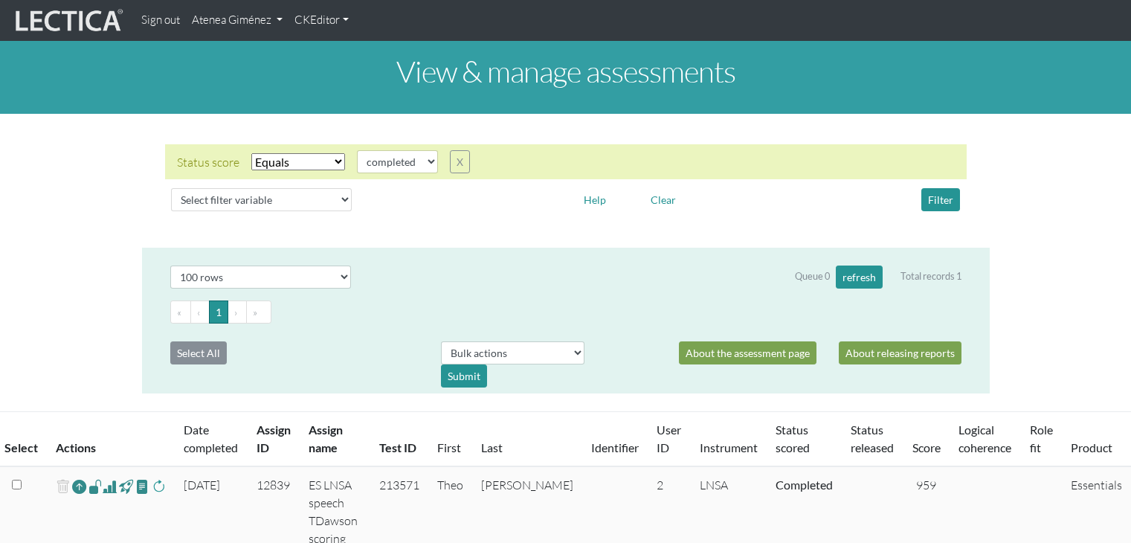 Image resolution: width=1131 pixels, height=543 pixels. I want to click on a: Role fit, so click(1041, 438).